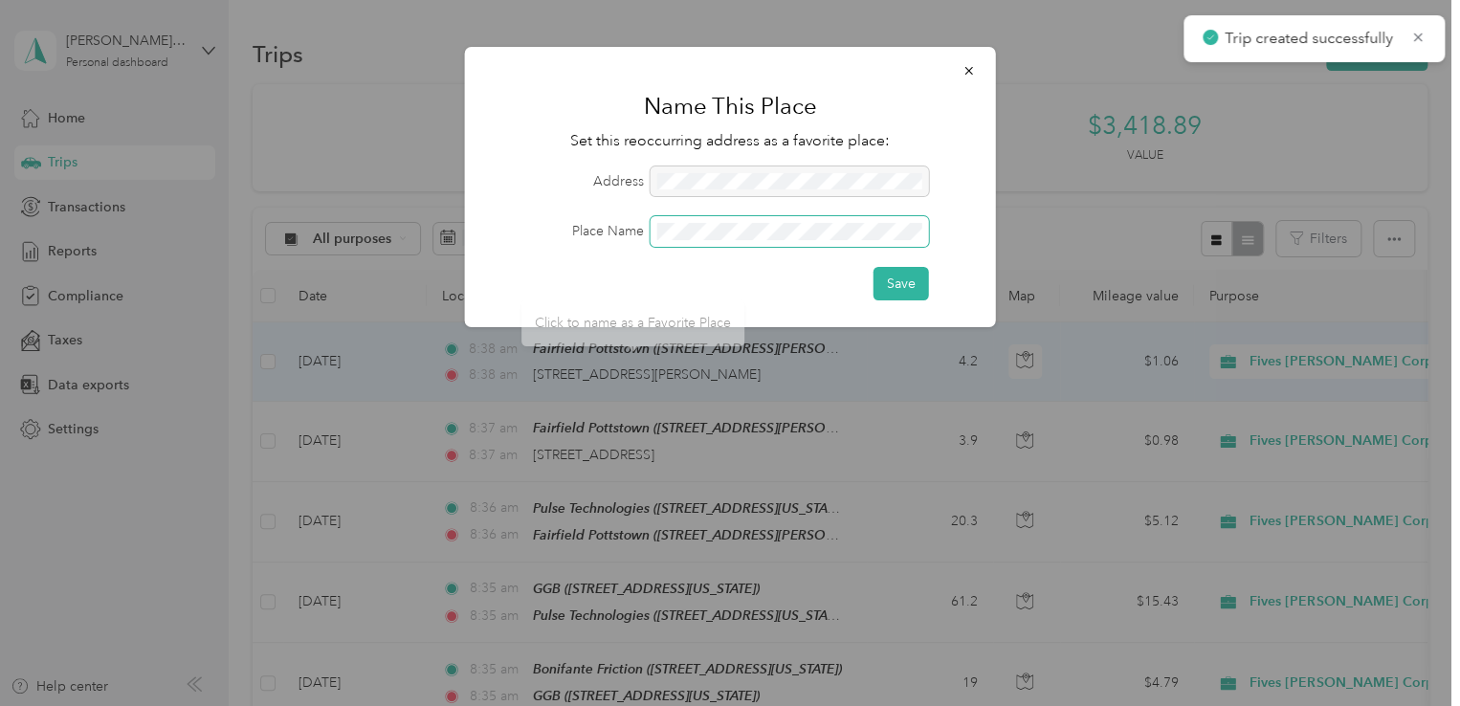  What do you see at coordinates (730, 106) in the screenshot?
I see `h1: Name This Place` at bounding box center [730, 106].